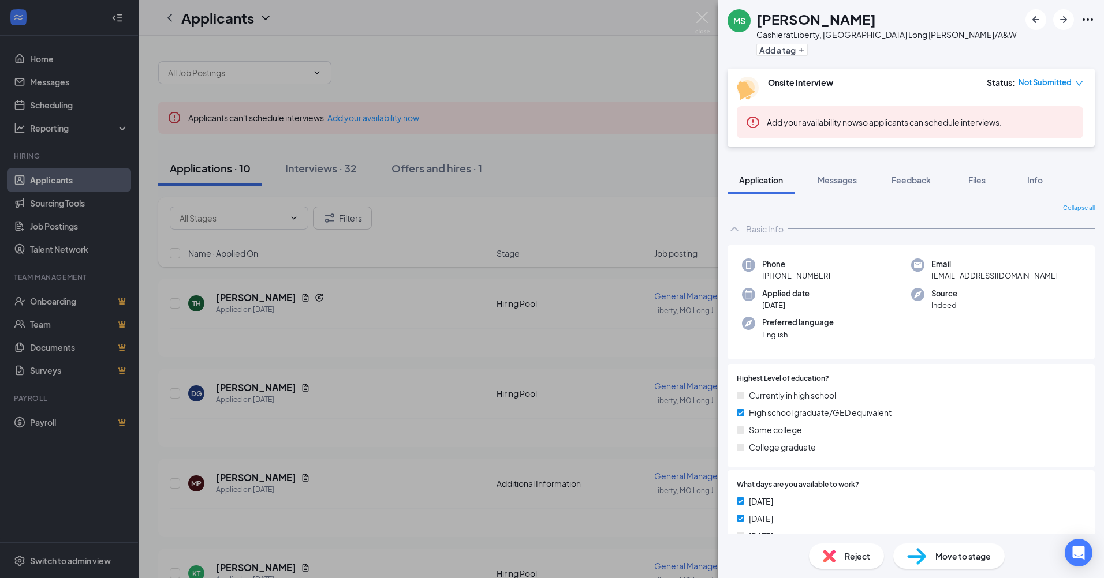 The height and width of the screenshot is (578, 1104). I want to click on span: so applicants can schedule interviews., so click(884, 122).